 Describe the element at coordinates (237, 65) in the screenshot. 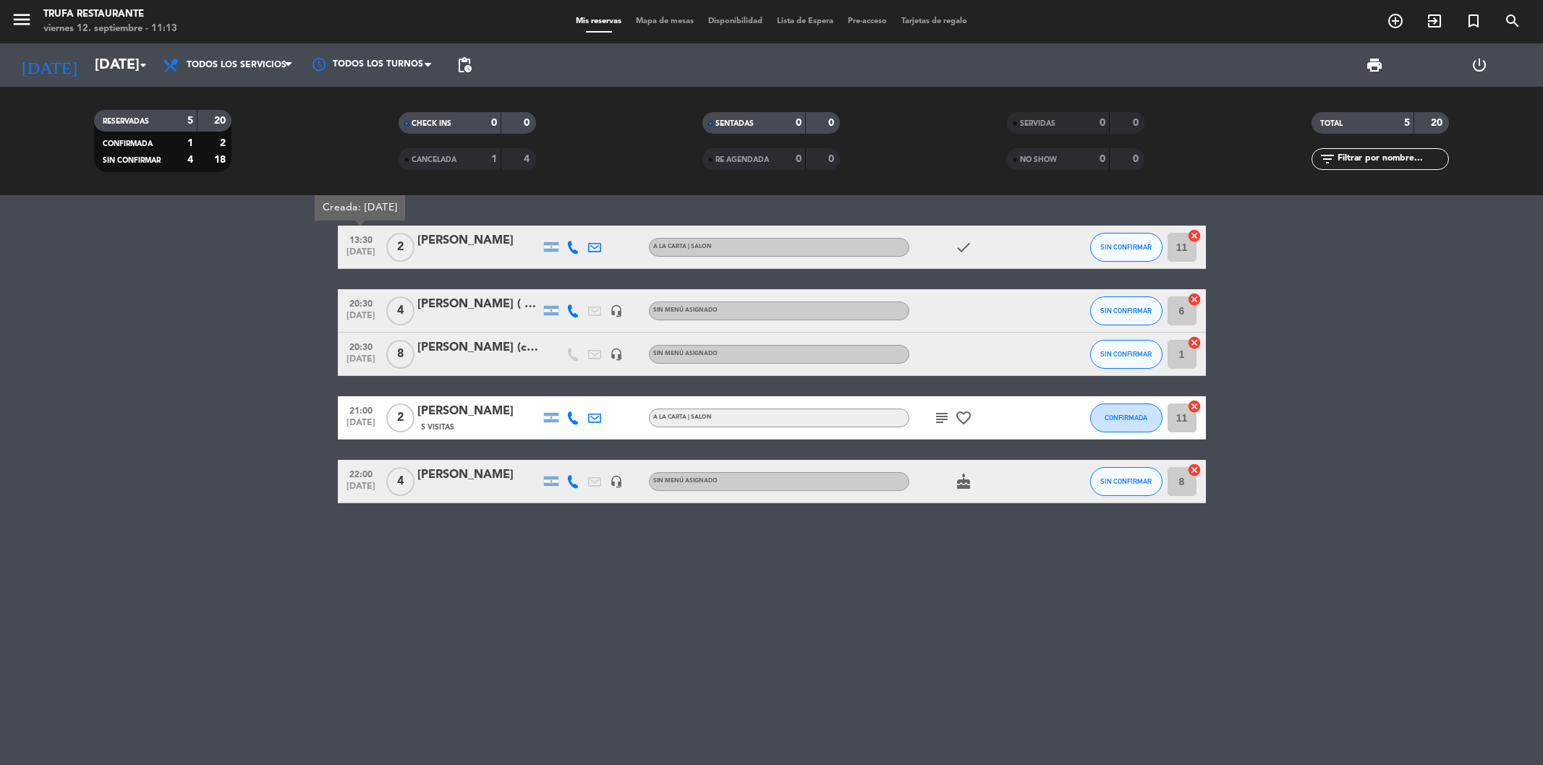

I see `span: Todos los servicios` at that location.